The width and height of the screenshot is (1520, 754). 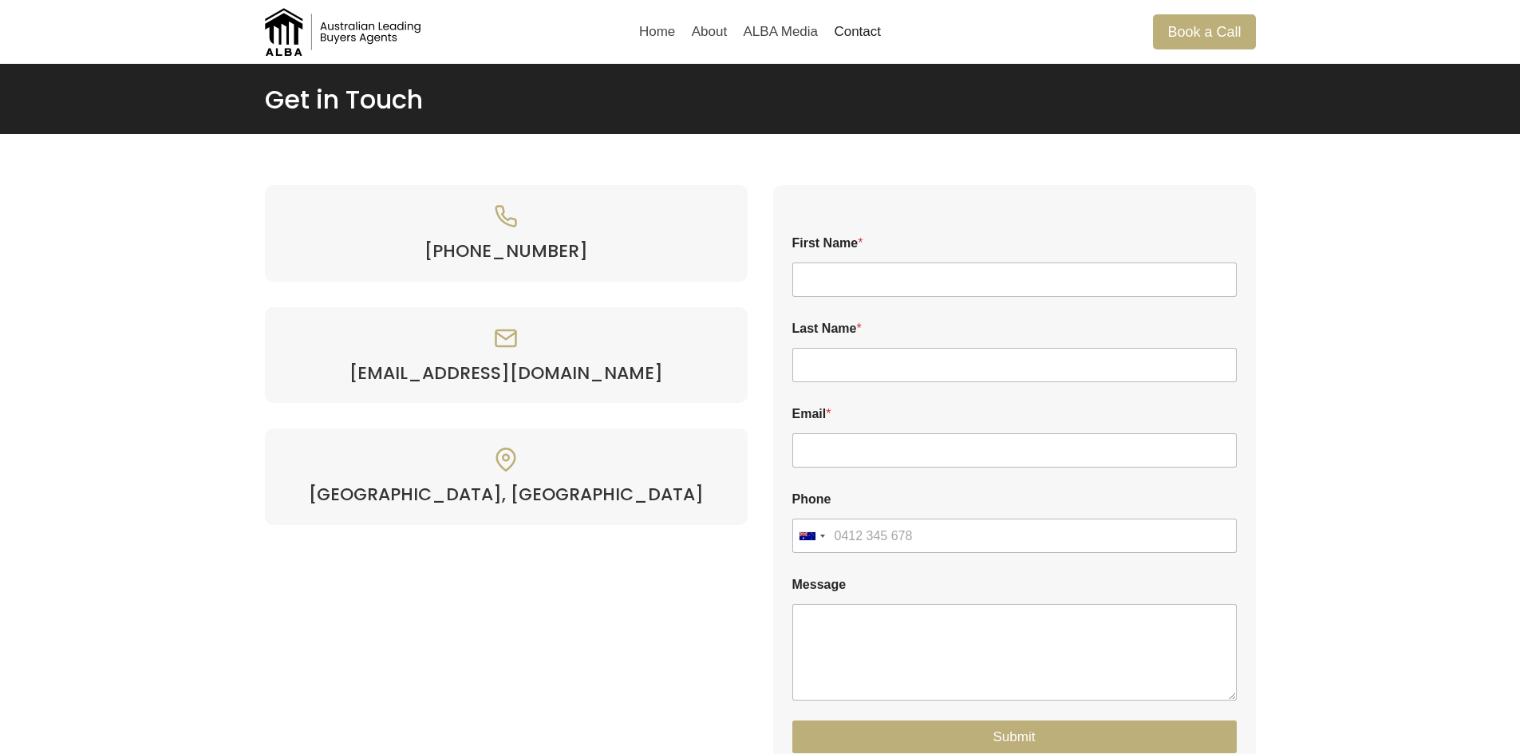 What do you see at coordinates (1014, 584) in the screenshot?
I see `label: Message` at bounding box center [1014, 584].